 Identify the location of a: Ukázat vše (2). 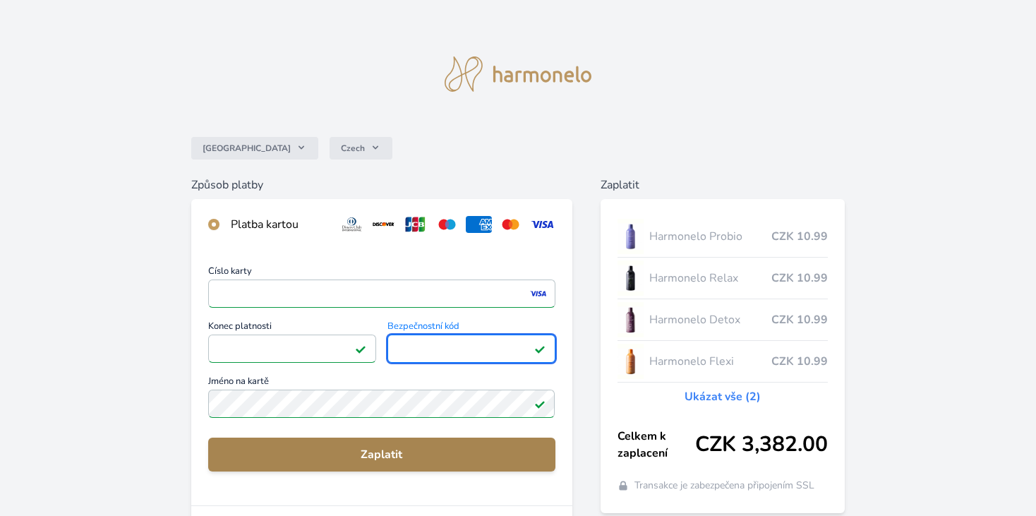
(723, 397).